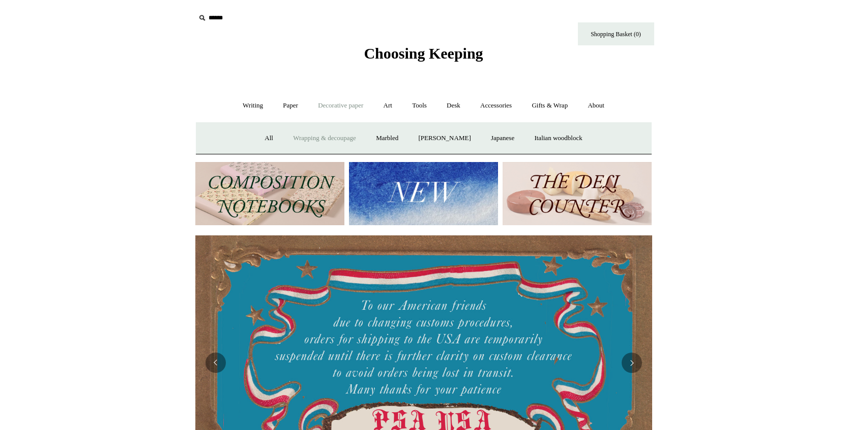 This screenshot has width=847, height=430. I want to click on a: All, so click(269, 138).